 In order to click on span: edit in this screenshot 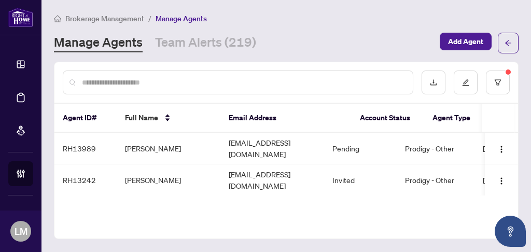, I will do `click(466, 82)`.